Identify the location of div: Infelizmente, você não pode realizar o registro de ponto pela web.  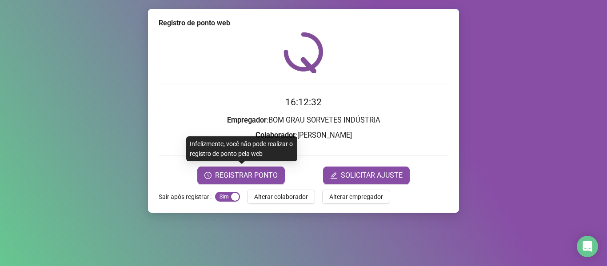
(242, 149).